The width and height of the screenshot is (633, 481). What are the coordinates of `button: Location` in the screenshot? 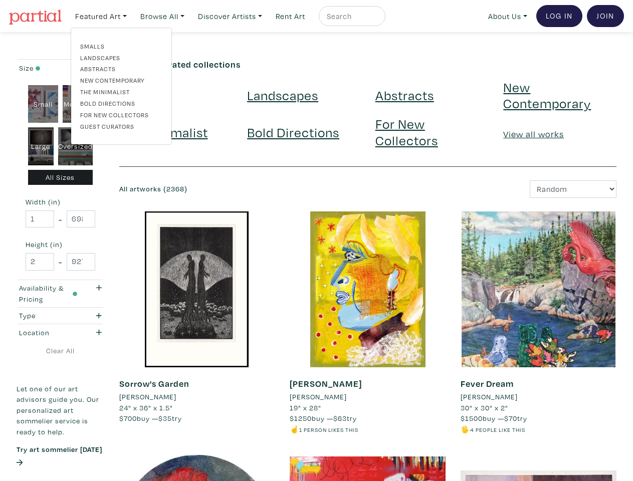 It's located at (60, 332).